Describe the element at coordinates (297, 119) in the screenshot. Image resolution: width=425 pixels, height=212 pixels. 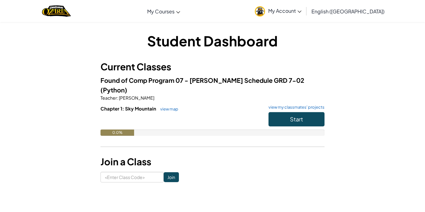
I see `button: Start` at that location.